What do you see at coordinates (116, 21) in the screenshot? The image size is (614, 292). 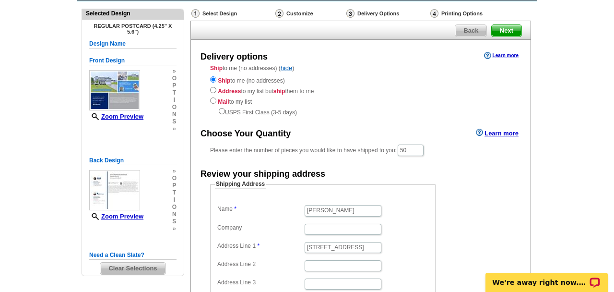 I see `button: Open LiveChat chat widget` at bounding box center [116, 21].